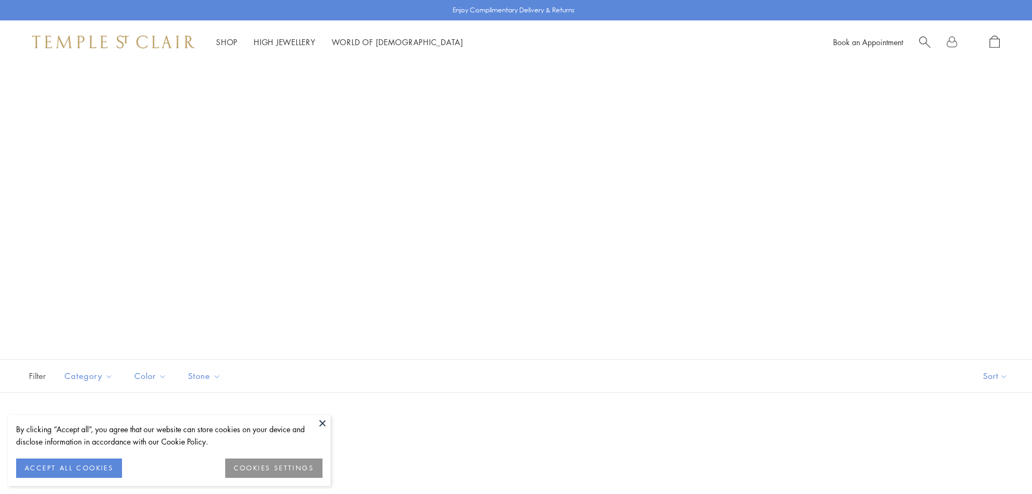  I want to click on button: ACCEPT ALL COOKIES, so click(69, 468).